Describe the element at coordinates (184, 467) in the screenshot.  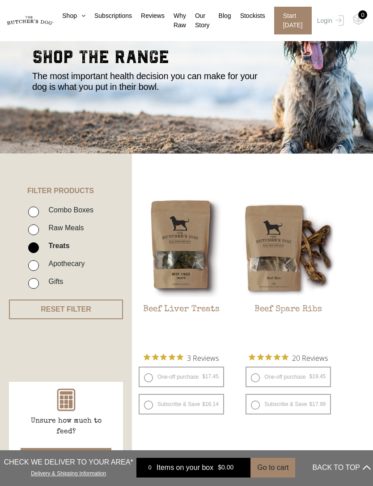
I see `span: Items on your box` at that location.